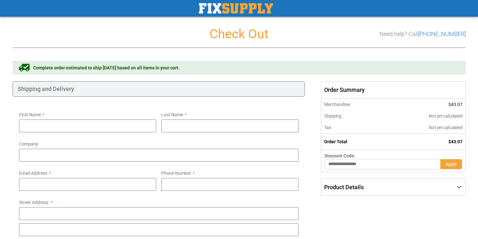 The image size is (478, 239). I want to click on h1: Check Out, so click(239, 34).